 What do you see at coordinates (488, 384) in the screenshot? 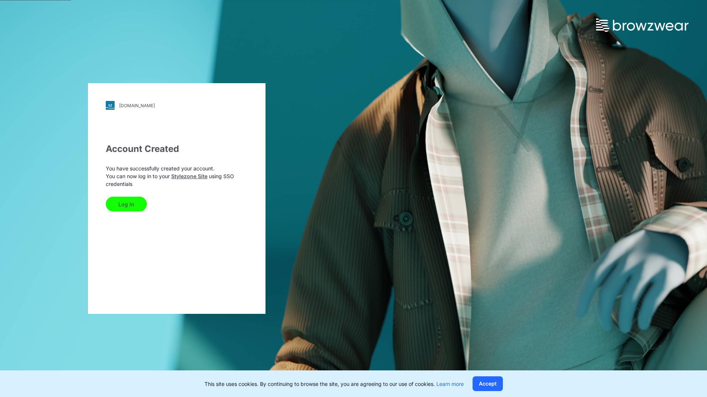
I see `button: Accept` at bounding box center [488, 384].